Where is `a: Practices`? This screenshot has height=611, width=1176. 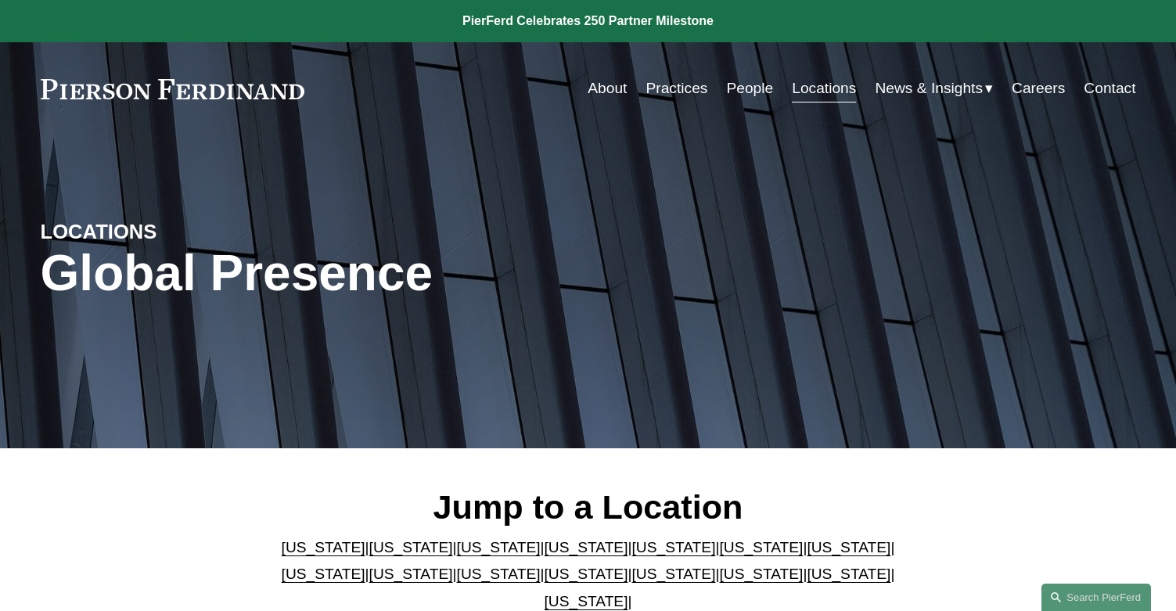 a: Practices is located at coordinates (677, 88).